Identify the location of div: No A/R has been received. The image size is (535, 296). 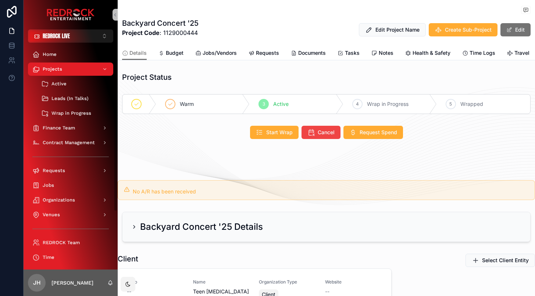
(331, 192).